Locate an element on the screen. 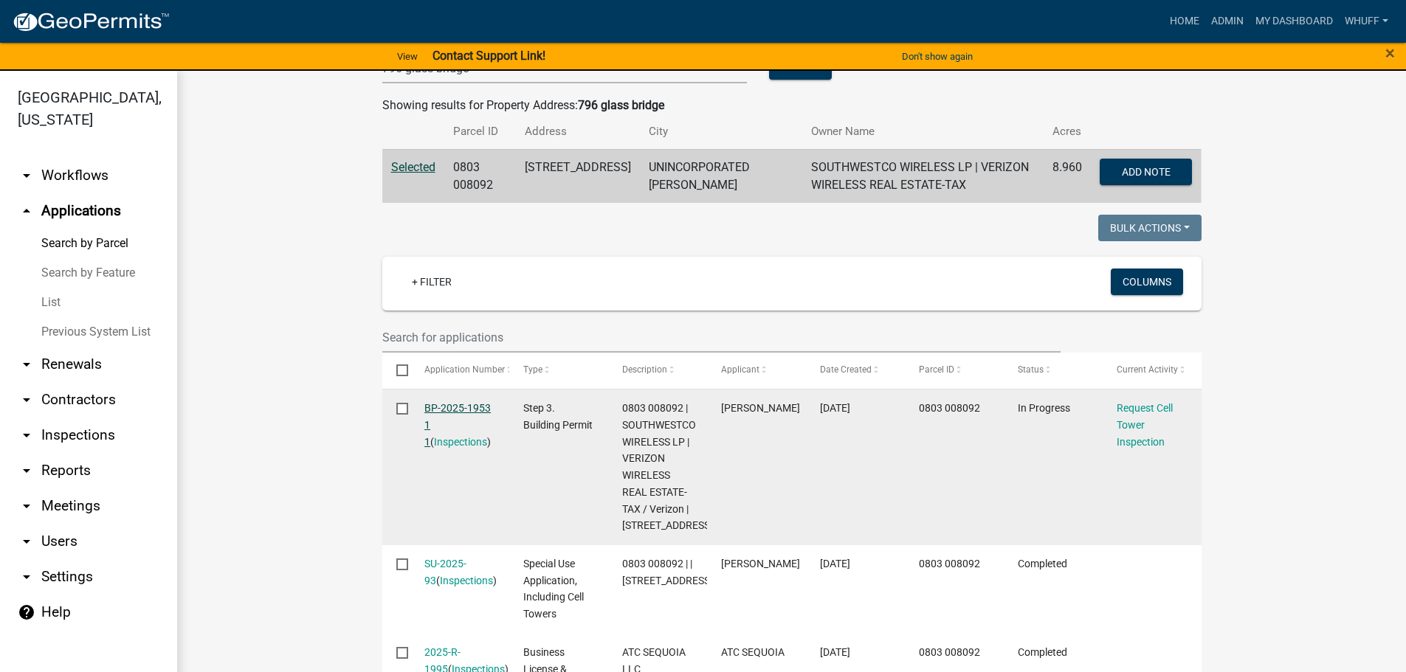  a: Selected is located at coordinates (413, 167).